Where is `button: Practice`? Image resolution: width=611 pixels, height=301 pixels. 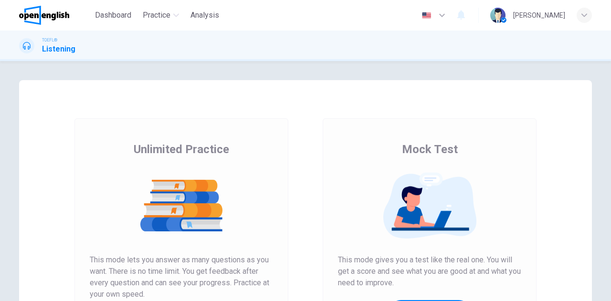 button: Practice is located at coordinates (161, 15).